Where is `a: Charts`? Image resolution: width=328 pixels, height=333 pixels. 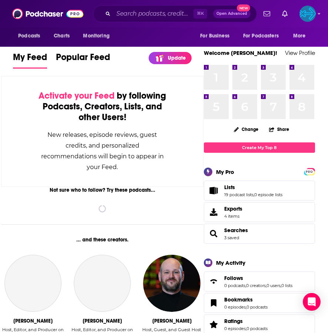
a: Charts is located at coordinates (61, 36).